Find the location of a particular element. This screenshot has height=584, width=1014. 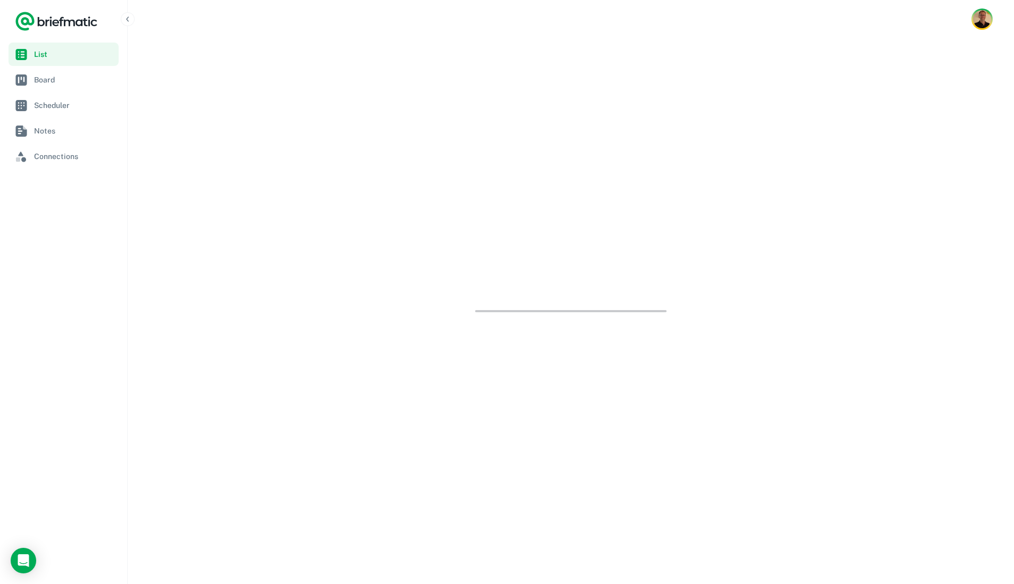

span: List is located at coordinates (74, 54).